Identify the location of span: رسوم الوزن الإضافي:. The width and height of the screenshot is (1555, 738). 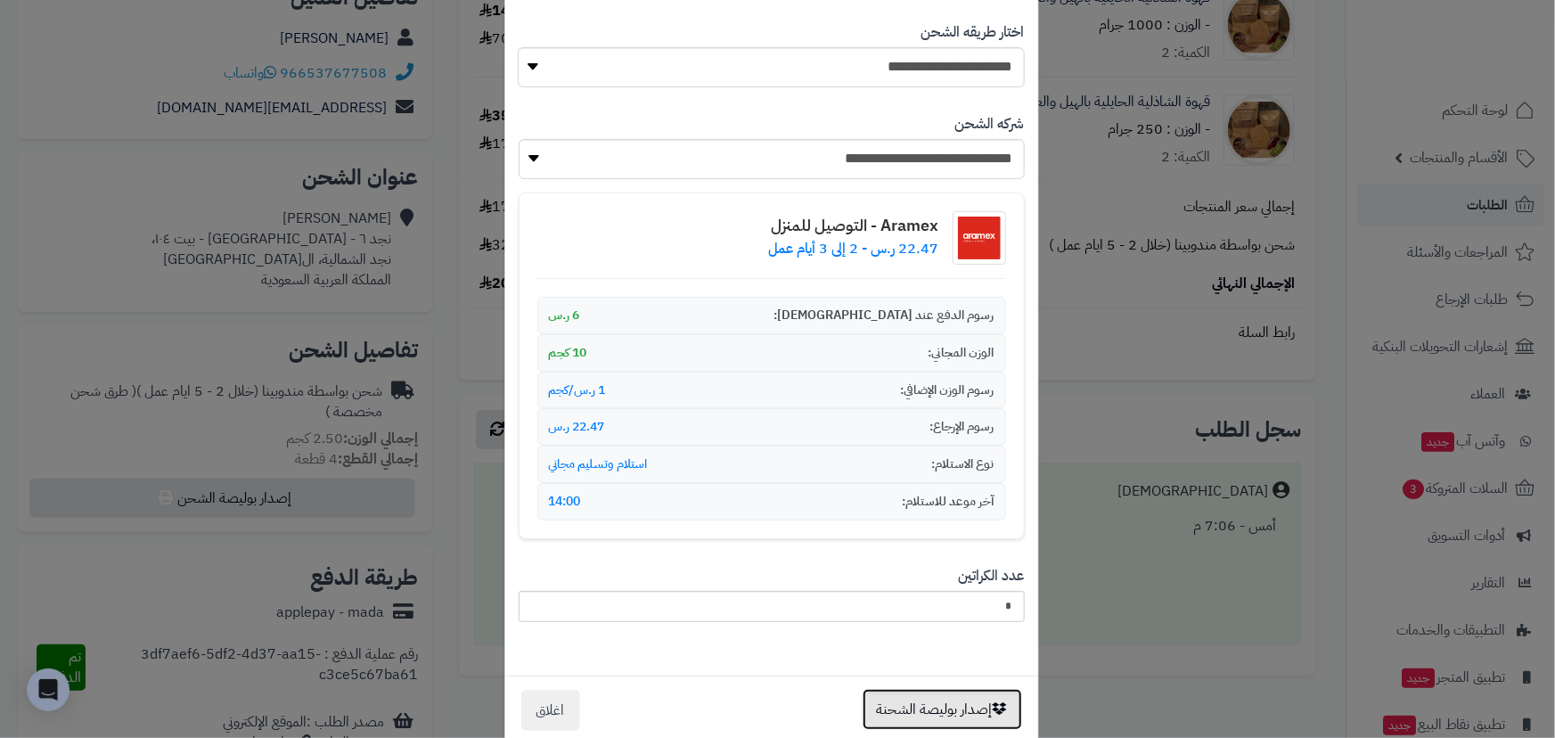
(947, 390).